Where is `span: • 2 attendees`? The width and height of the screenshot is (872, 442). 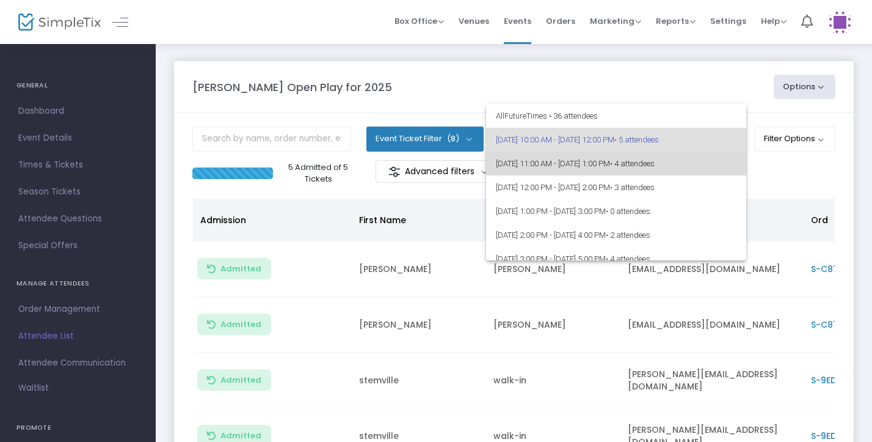 span: • 2 attendees is located at coordinates (628, 235).